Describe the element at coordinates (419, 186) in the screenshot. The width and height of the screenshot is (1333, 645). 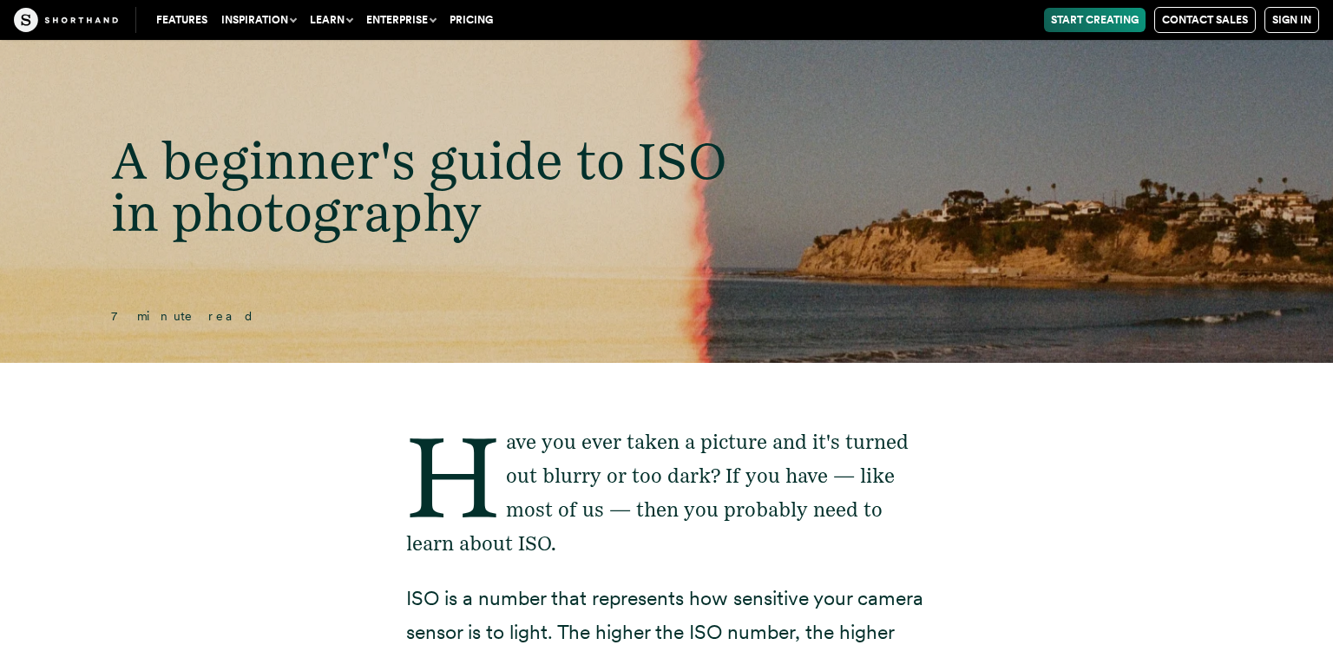
I see `span: A beginner's guide to ISO in photography` at that location.